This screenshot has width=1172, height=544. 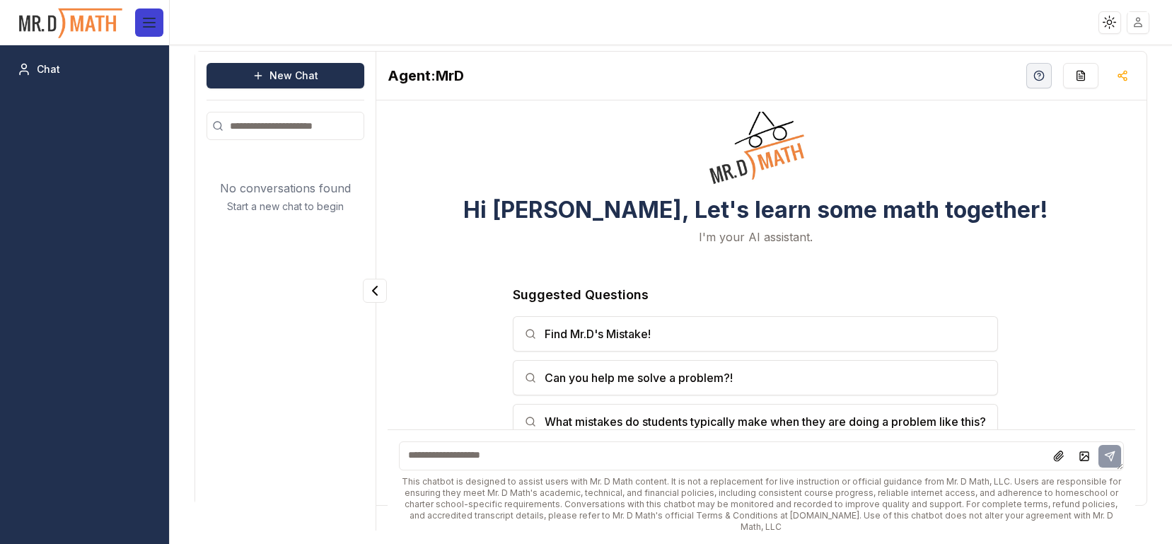 What do you see at coordinates (756, 334) in the screenshot?
I see `button: Find Mr.D's Mistake!` at bounding box center [756, 334].